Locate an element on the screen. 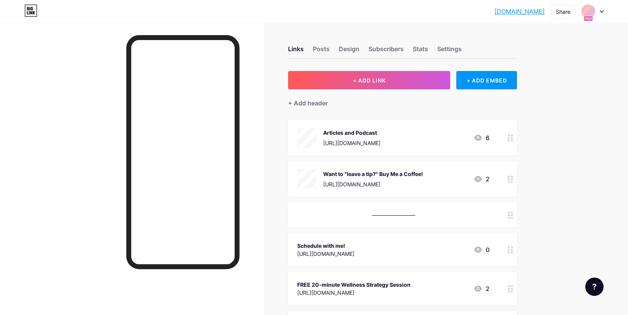 This screenshot has width=628, height=315. div: FREE 20-minute Wellness Strategy Session is located at coordinates (353, 284).